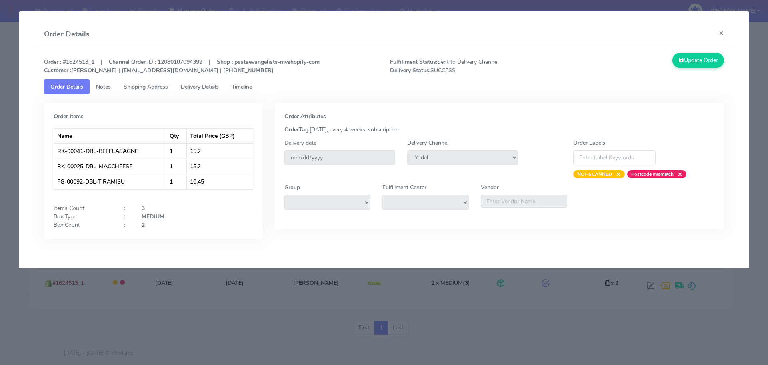 The image size is (768, 365). What do you see at coordinates (524, 201) in the screenshot?
I see `input: Enter Vendor Name` at bounding box center [524, 201].